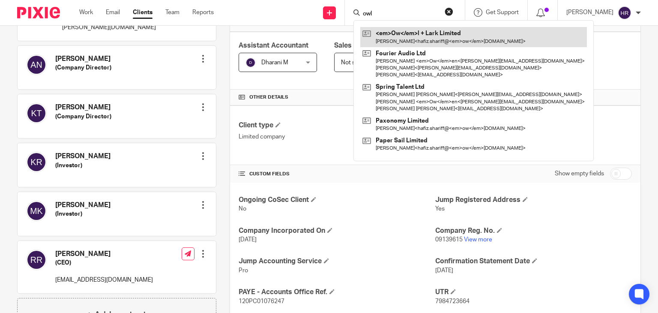 This screenshot has width=658, height=313. I want to click on a: Email, so click(113, 12).